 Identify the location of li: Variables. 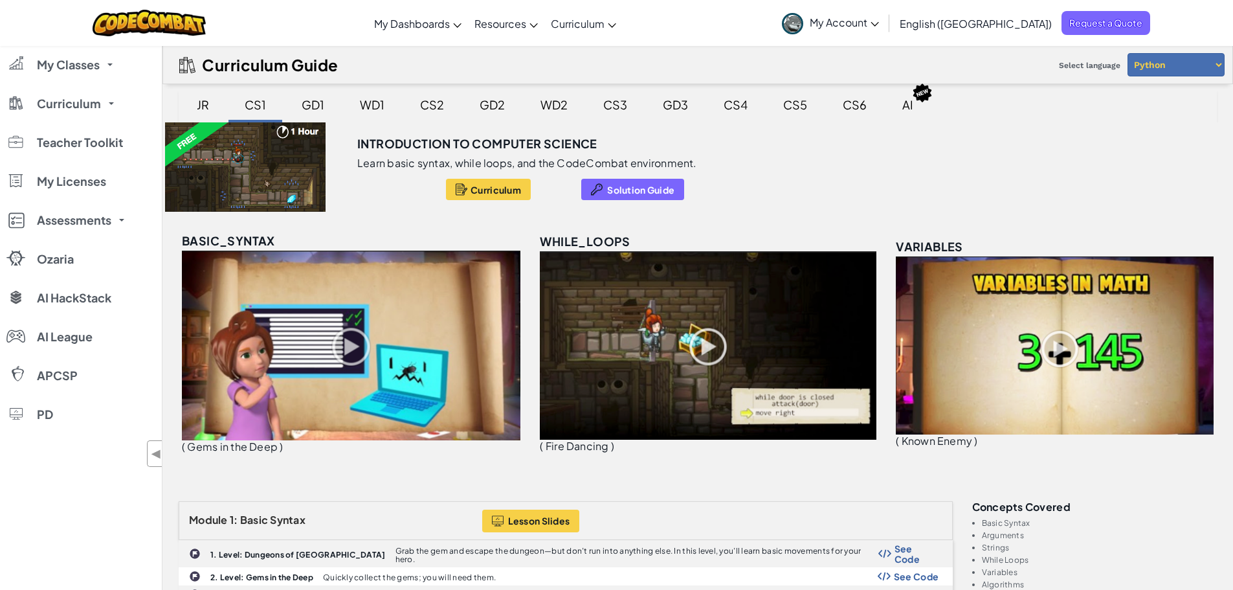
(1100, 572).